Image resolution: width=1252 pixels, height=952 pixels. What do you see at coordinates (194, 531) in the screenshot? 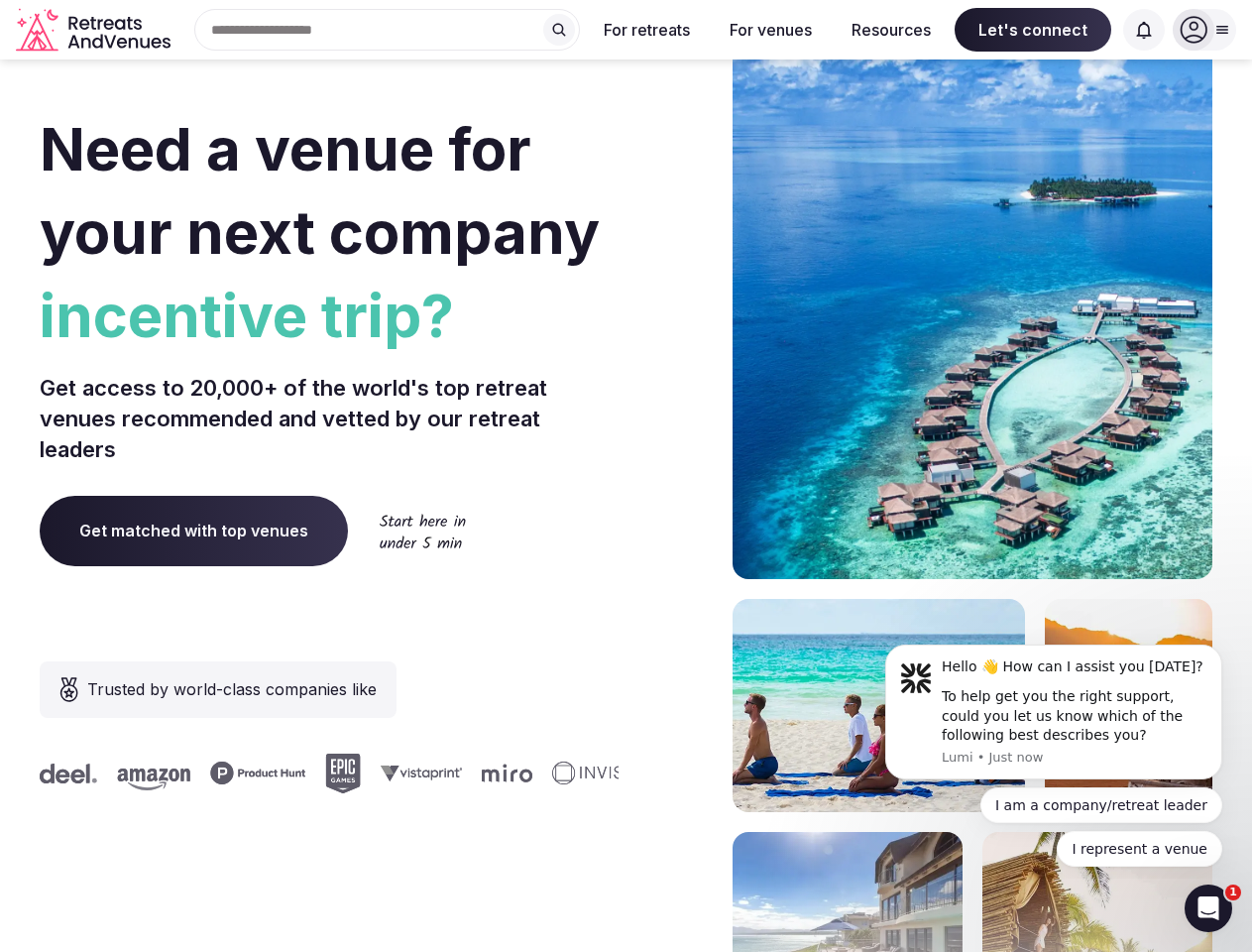
I see `span: Get matched with top venues` at bounding box center [194, 531].